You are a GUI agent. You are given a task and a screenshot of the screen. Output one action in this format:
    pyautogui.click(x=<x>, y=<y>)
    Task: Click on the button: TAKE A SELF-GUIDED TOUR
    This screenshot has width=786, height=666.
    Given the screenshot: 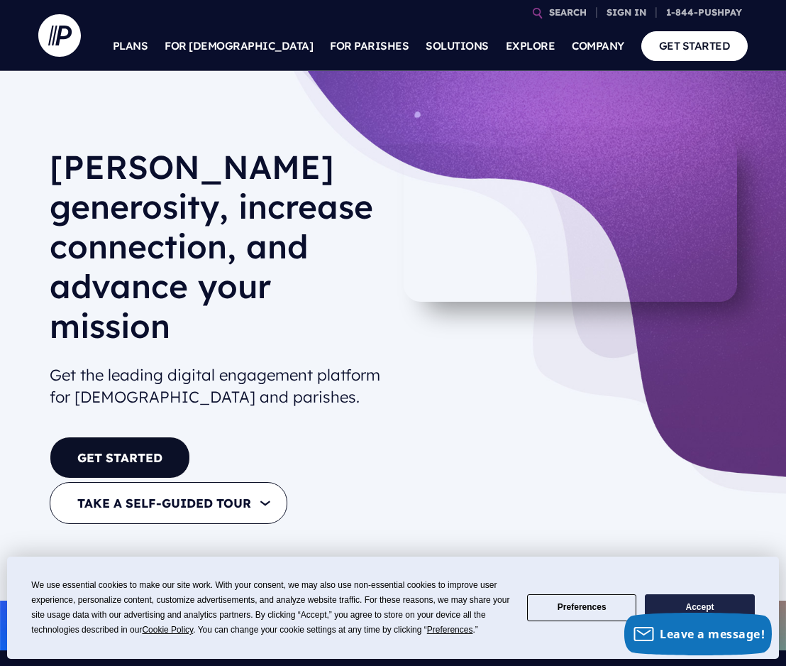 What is the action you would take?
    pyautogui.click(x=168, y=502)
    